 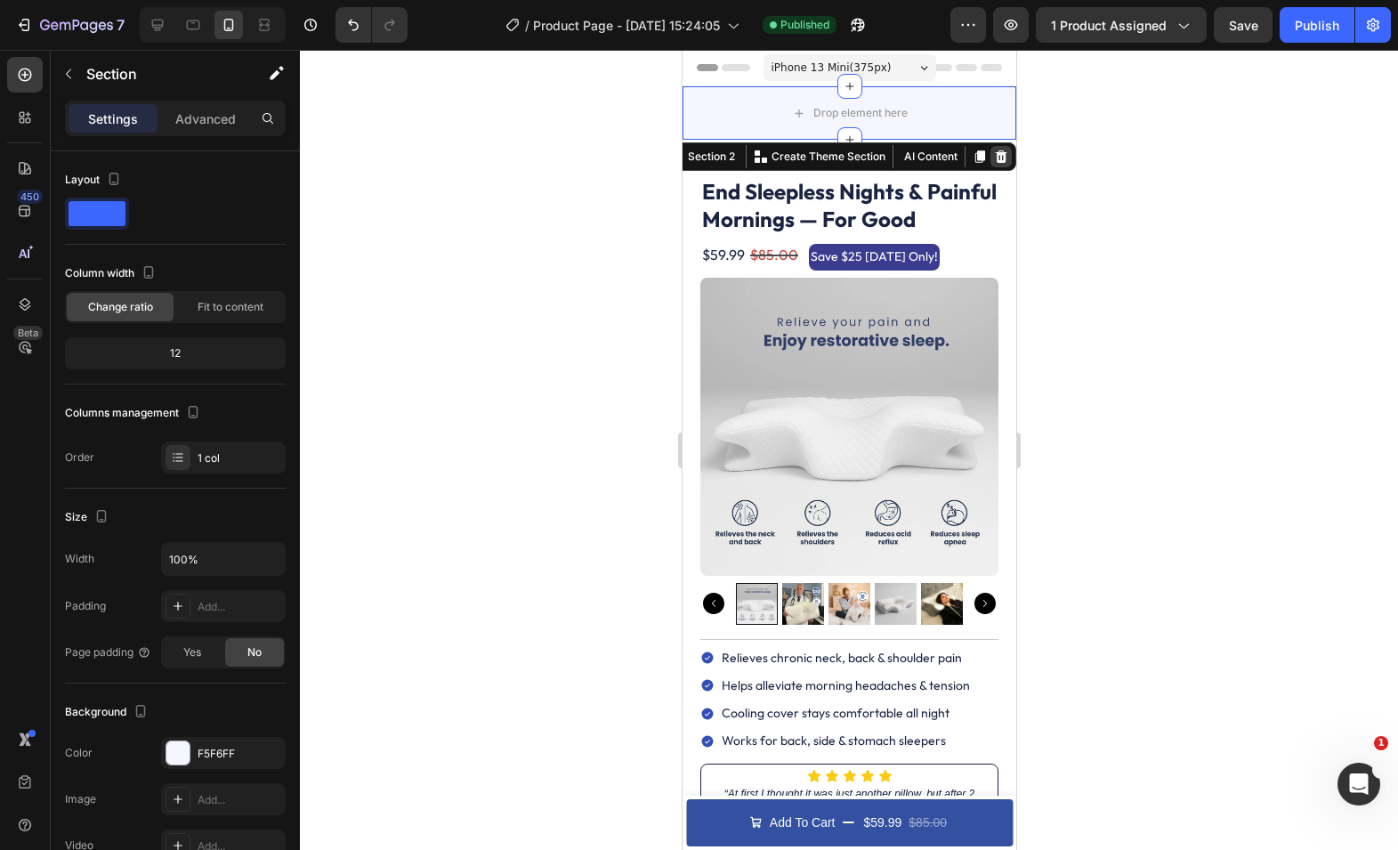 What do you see at coordinates (120, 25) in the screenshot?
I see `p: 7` at bounding box center [120, 25].